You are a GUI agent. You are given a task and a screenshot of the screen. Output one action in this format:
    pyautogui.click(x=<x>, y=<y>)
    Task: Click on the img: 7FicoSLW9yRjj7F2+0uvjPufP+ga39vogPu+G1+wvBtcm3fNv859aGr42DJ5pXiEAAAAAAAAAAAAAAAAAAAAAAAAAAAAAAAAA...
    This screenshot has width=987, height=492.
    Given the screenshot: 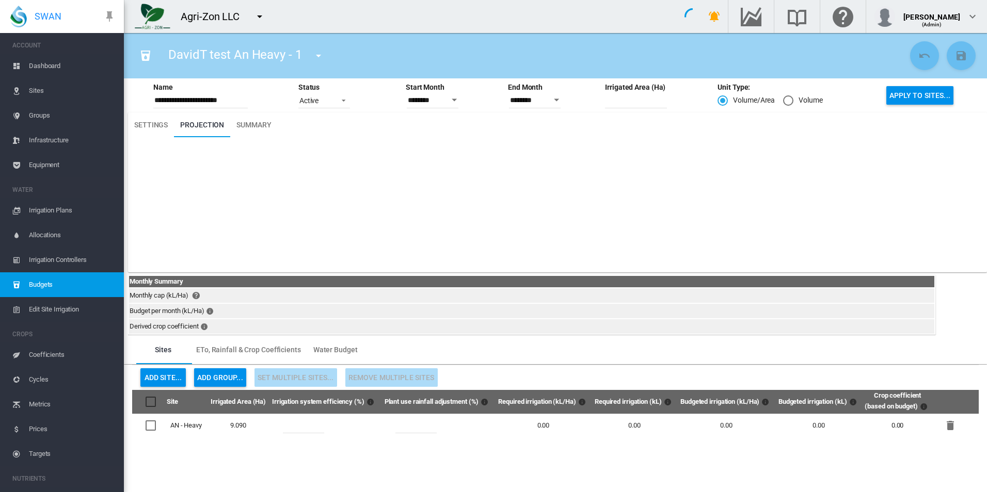 What is the action you would take?
    pyautogui.click(x=152, y=17)
    